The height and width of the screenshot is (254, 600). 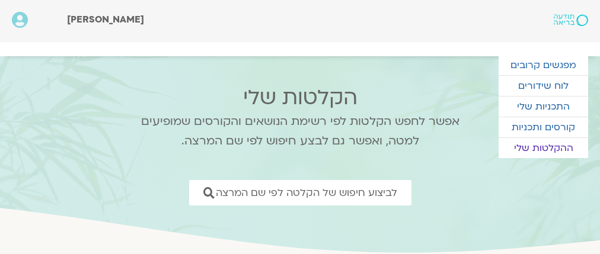 What do you see at coordinates (300, 98) in the screenshot?
I see `h2: הקלטות שלי` at bounding box center [300, 98].